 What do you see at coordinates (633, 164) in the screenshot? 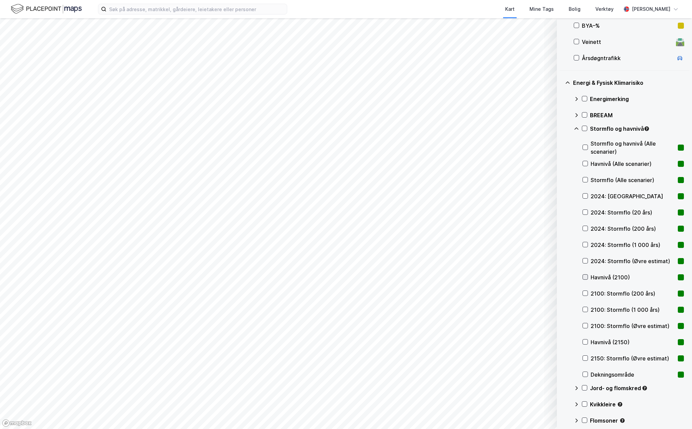
I see `div: Havnivå (Alle scenarier)` at bounding box center [633, 164].